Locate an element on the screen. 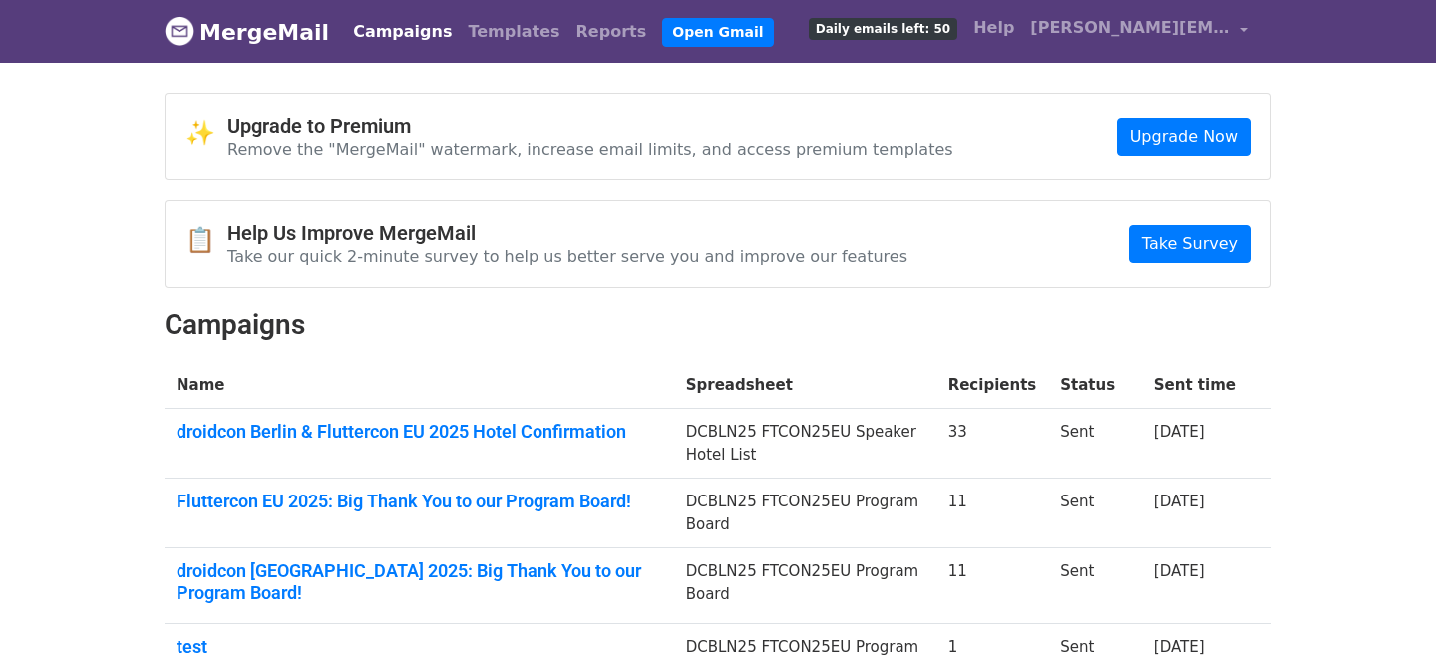 The height and width of the screenshot is (662, 1436). a: Reports is located at coordinates (611, 32).